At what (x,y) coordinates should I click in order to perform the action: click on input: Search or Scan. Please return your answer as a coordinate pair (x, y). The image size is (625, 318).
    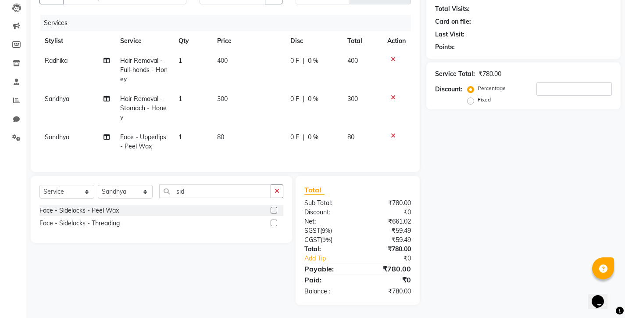
    Looking at the image, I should click on (215, 191).